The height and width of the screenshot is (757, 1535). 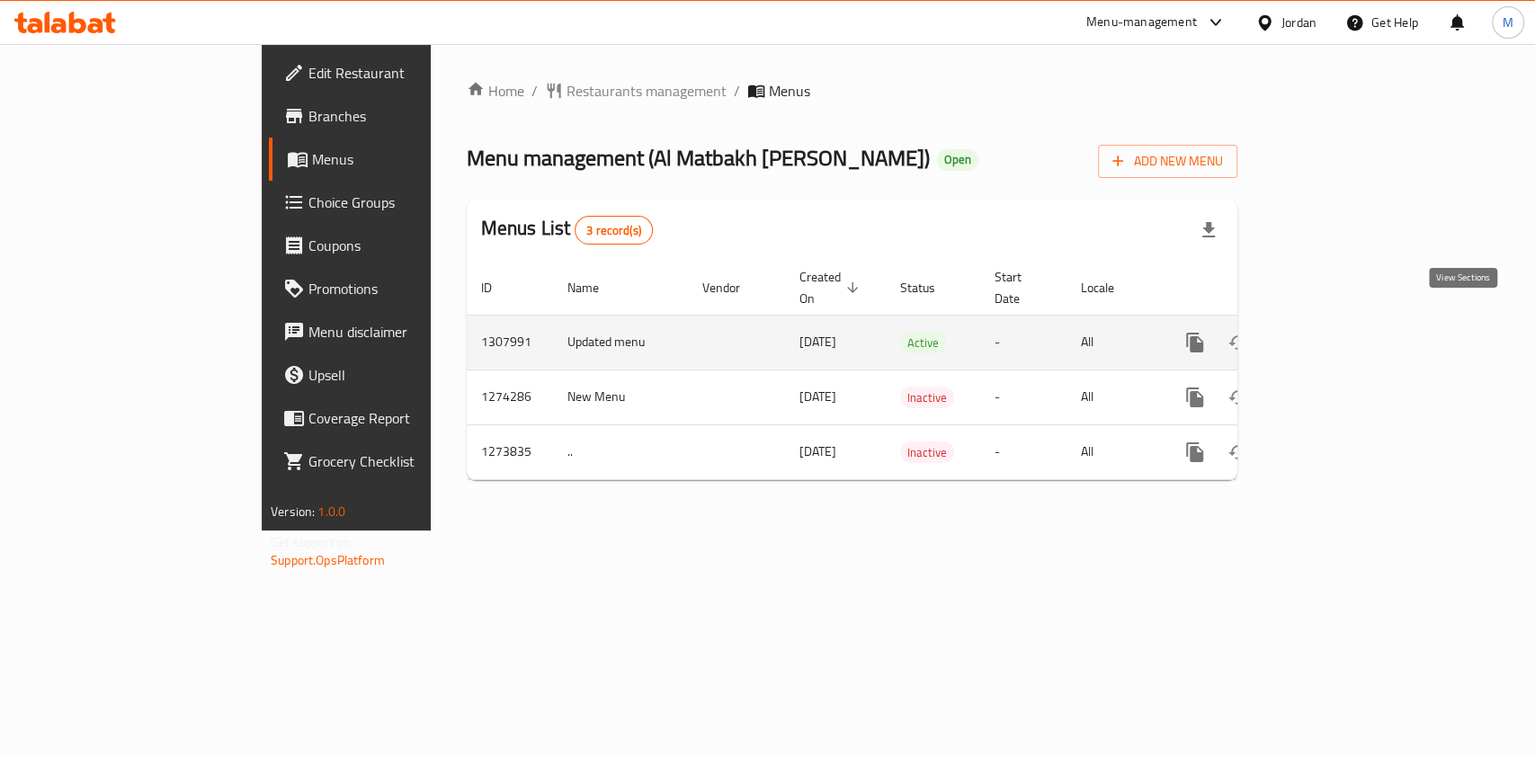 What do you see at coordinates (406, 116) in the screenshot?
I see `span: Branches` at bounding box center [406, 116].